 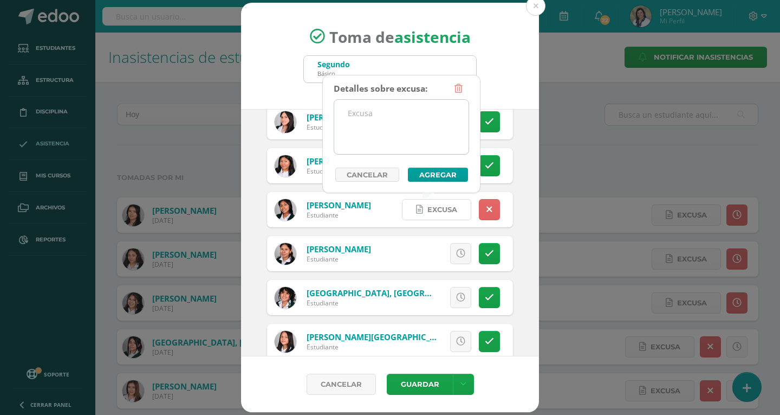 What do you see at coordinates (400, 36) in the screenshot?
I see `span: Toma de` at bounding box center [400, 36].